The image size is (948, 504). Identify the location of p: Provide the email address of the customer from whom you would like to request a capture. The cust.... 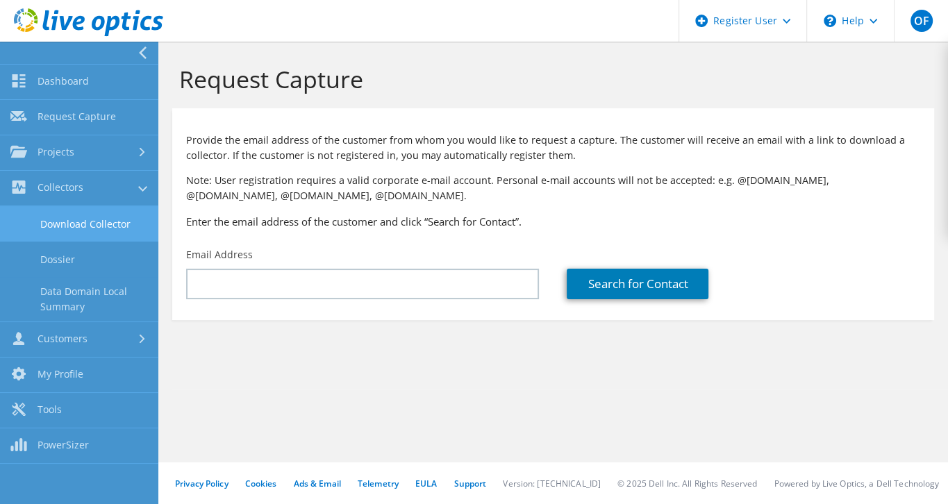
(553, 148).